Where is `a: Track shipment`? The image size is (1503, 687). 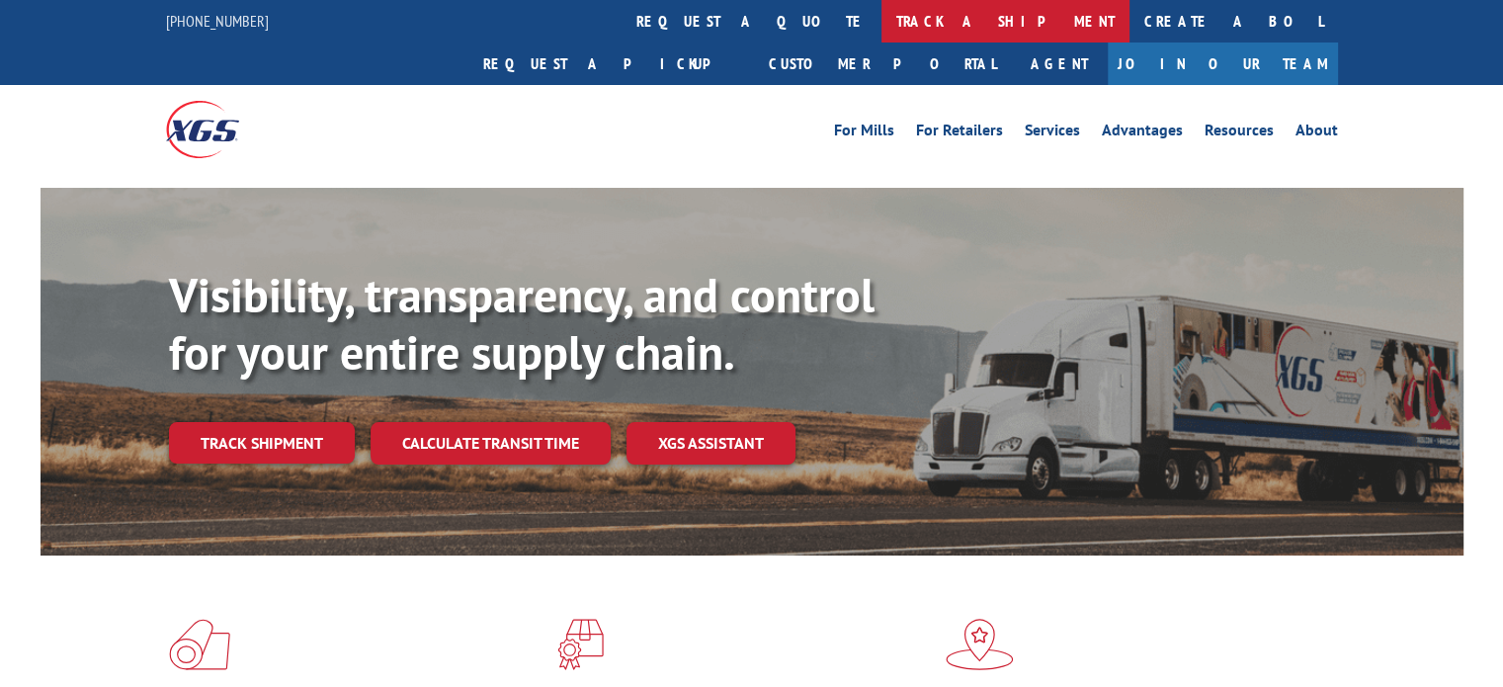
a: Track shipment is located at coordinates (262, 443).